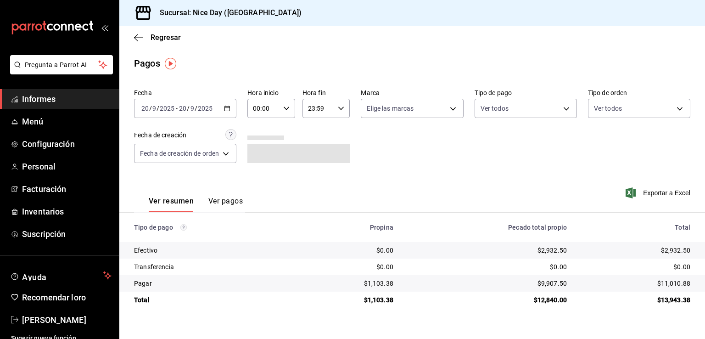 This screenshot has width=705, height=339. What do you see at coordinates (154, 267) in the screenshot?
I see `font: Transferencia` at bounding box center [154, 267].